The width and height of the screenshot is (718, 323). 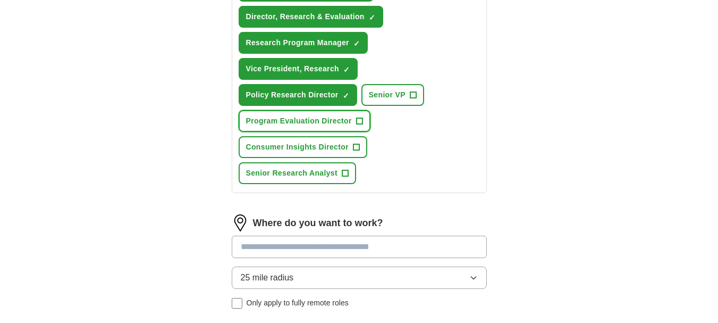 What do you see at coordinates (359, 277) in the screenshot?
I see `button: 25 mile radius` at bounding box center [359, 277].